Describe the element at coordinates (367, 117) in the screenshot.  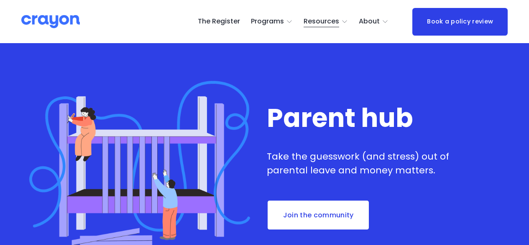
I see `h1: Parent hub` at that location.